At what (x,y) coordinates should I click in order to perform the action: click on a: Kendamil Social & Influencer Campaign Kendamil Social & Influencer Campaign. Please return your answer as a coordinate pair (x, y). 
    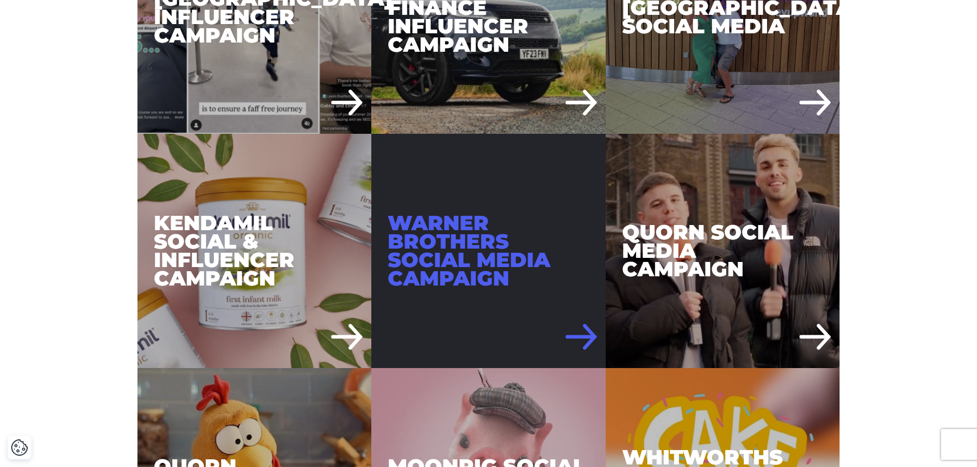
    Looking at the image, I should click on (254, 251).